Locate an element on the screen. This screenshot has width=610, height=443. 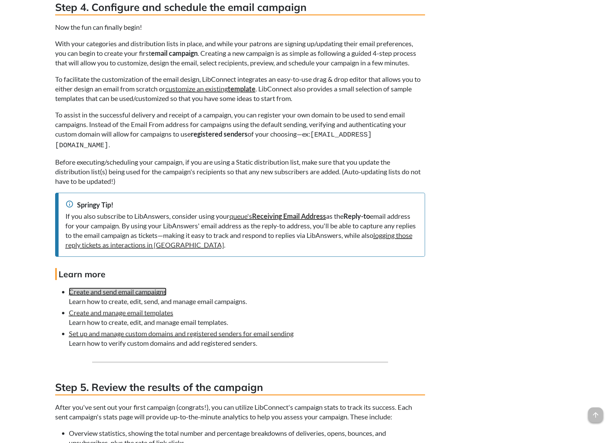
a: customize an existingtemplate is located at coordinates (210, 89).